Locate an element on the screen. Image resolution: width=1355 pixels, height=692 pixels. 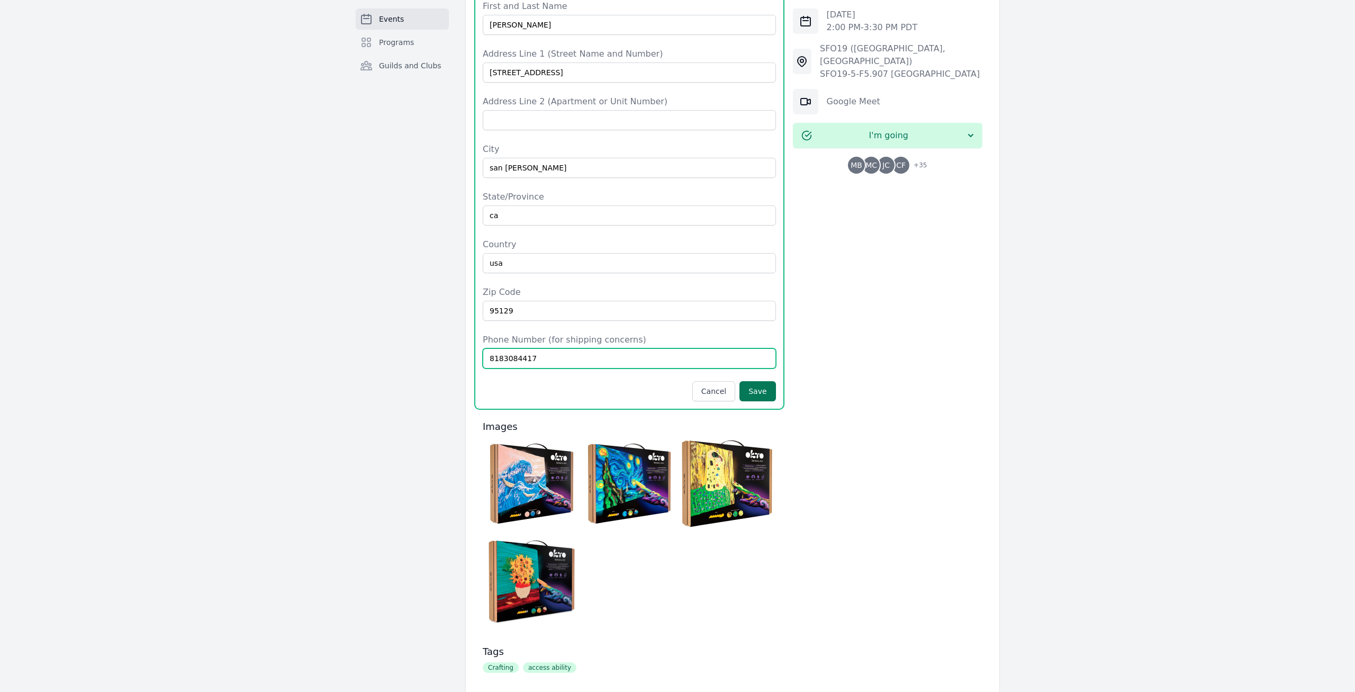
span: Crafting is located at coordinates (501, 668).